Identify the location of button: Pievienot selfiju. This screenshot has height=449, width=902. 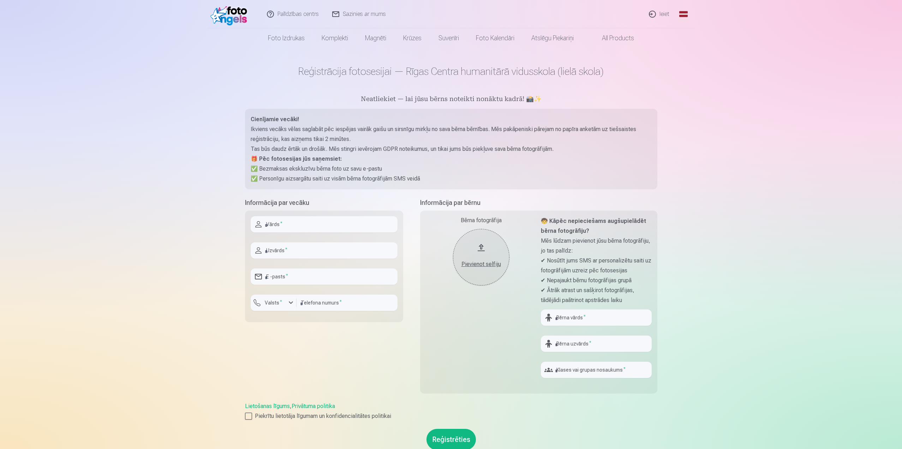
(481, 257).